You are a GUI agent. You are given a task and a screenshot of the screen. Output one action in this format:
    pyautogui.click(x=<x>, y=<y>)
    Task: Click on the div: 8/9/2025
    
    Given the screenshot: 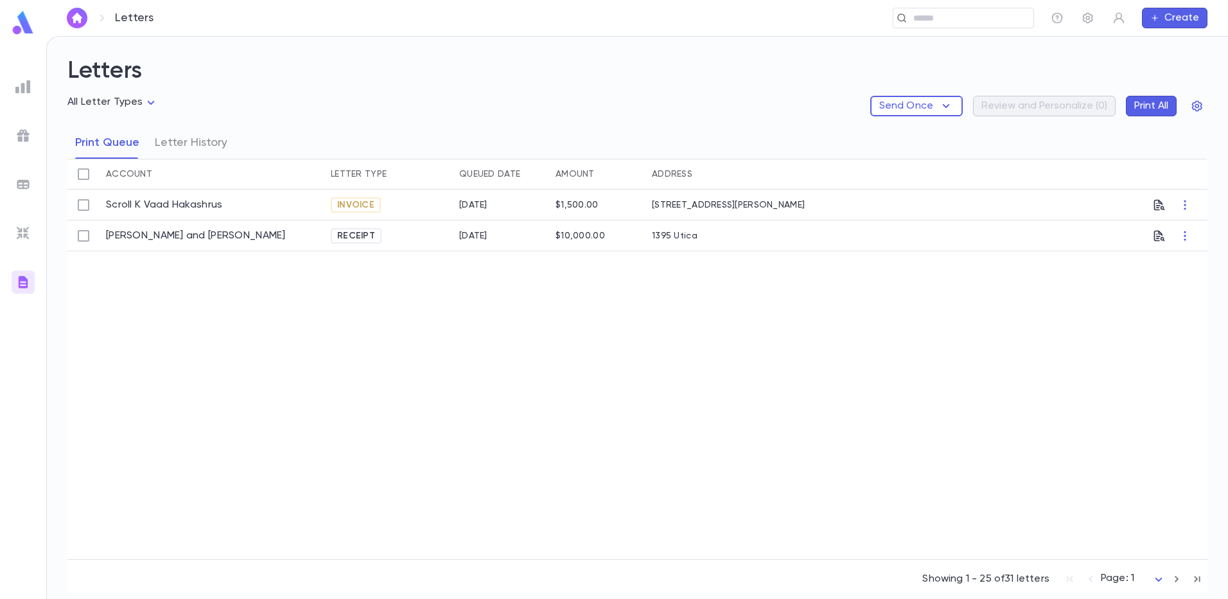 What is the action you would take?
    pyautogui.click(x=473, y=205)
    